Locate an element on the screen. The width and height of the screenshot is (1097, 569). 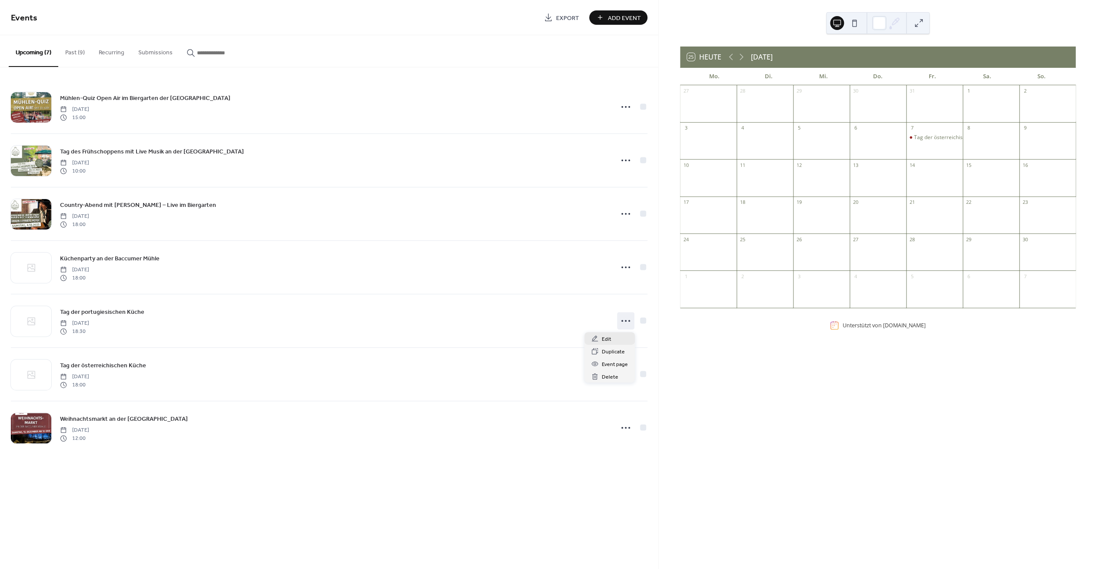
span: 18:30 is located at coordinates (74, 331).